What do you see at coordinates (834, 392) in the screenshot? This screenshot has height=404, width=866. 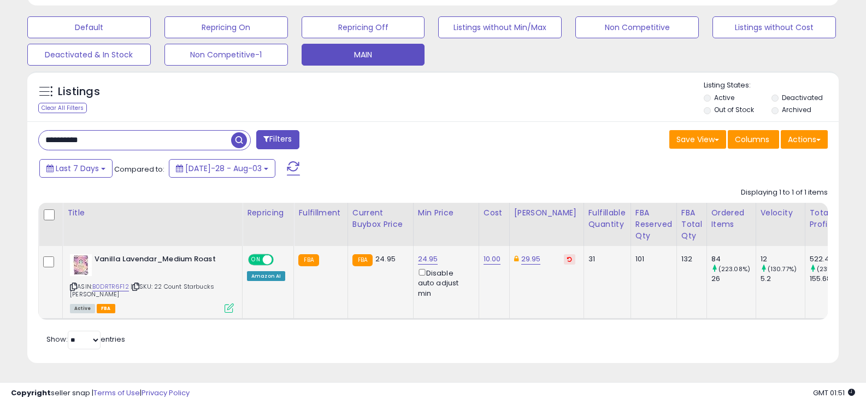 I see `span: 2025-08-11 01:51 GMT` at bounding box center [834, 392].